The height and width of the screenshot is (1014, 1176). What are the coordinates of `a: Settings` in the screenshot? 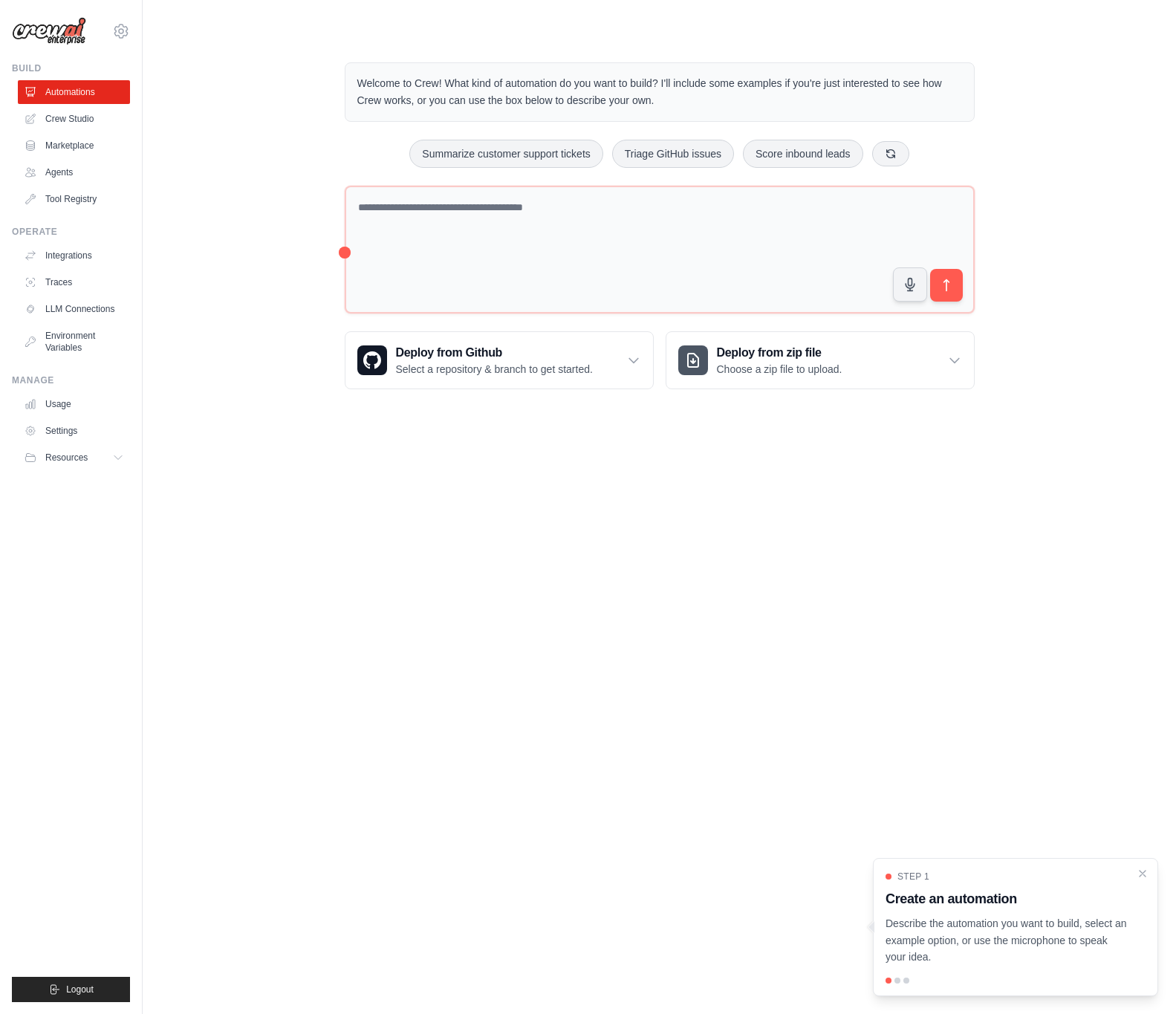 It's located at (74, 430).